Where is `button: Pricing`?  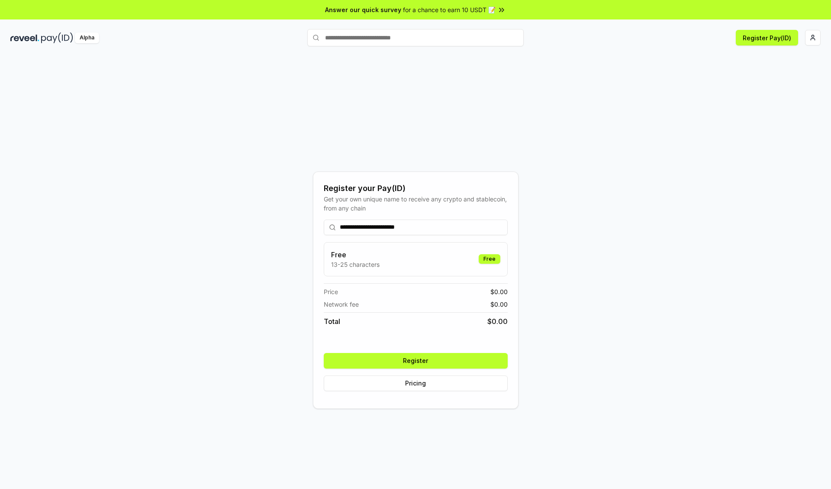
button: Pricing is located at coordinates (416, 383).